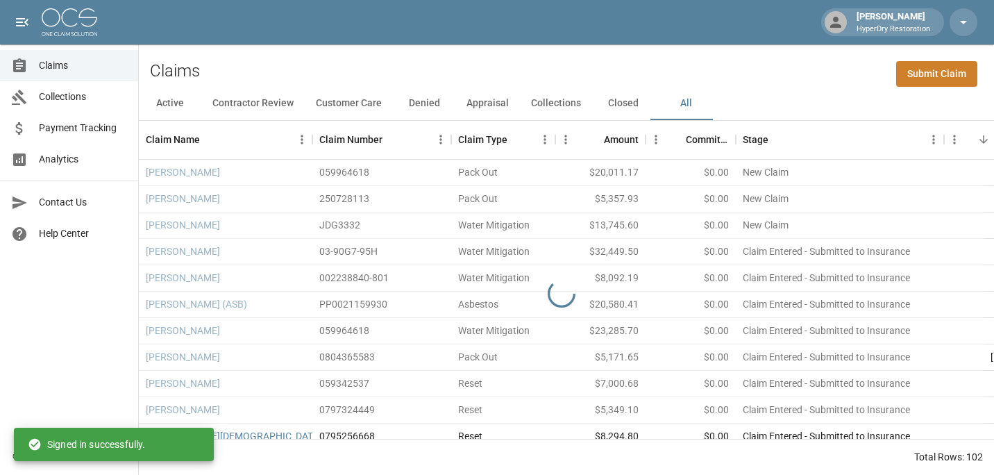  I want to click on div: 0795256668, so click(347, 436).